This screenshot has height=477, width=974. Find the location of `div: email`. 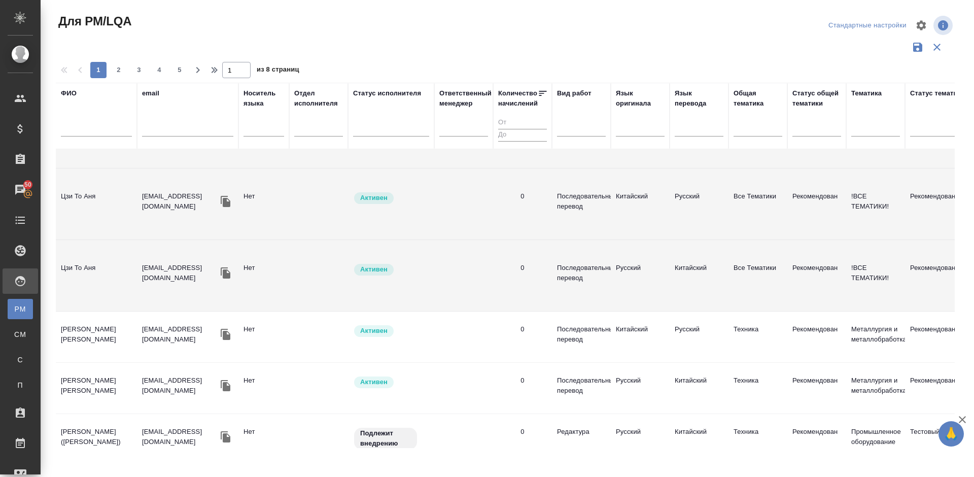

div: email is located at coordinates (151, 93).